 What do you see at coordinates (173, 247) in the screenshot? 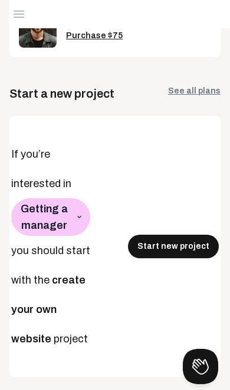
I see `button: Start new project` at bounding box center [173, 247].